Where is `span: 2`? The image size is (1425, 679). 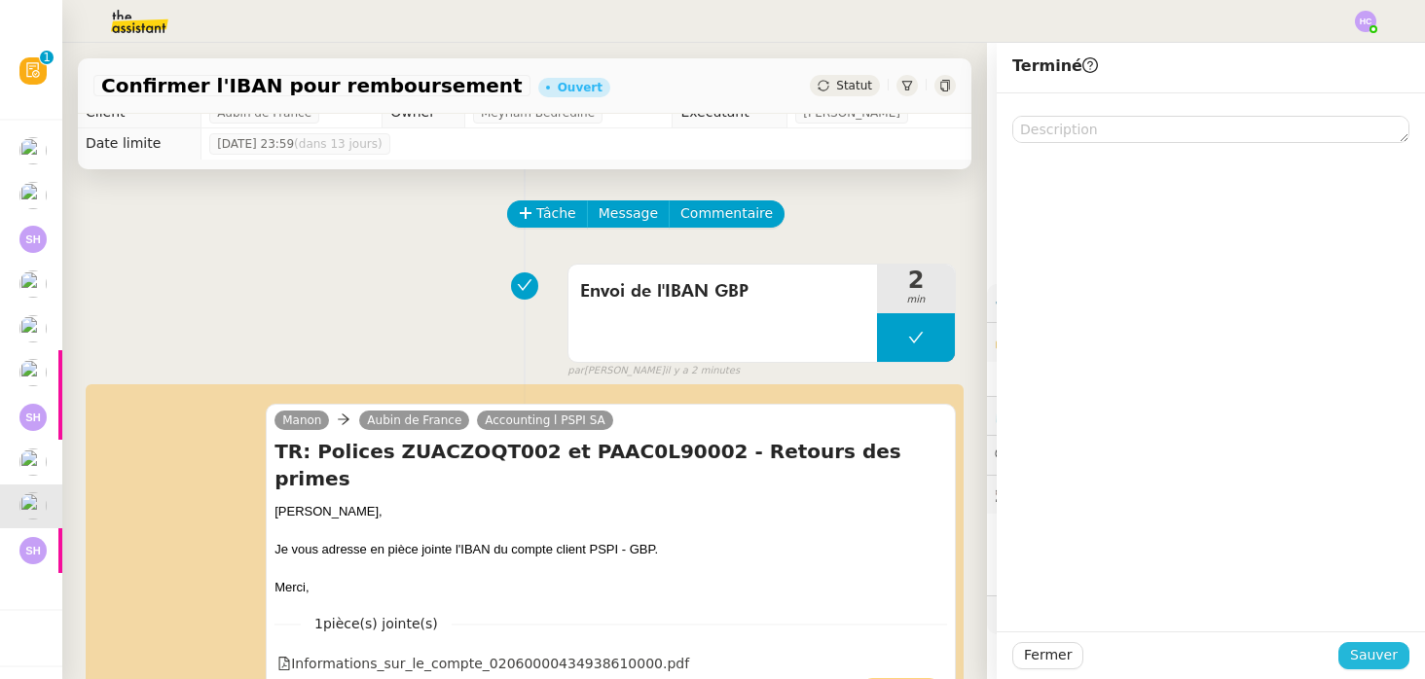
span: 2 is located at coordinates (916, 280).